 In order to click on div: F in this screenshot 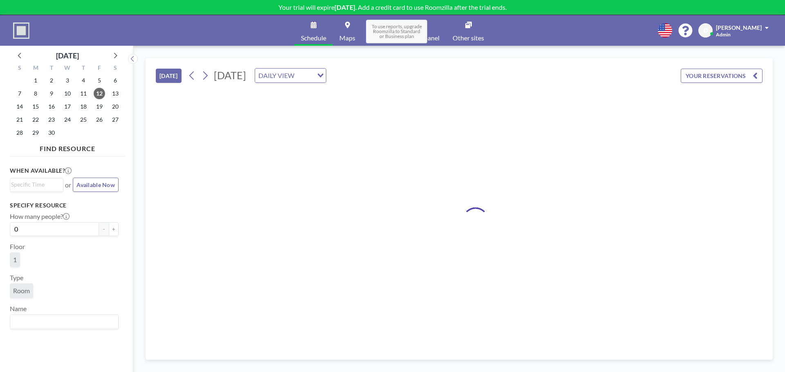, I will do `click(99, 69)`.